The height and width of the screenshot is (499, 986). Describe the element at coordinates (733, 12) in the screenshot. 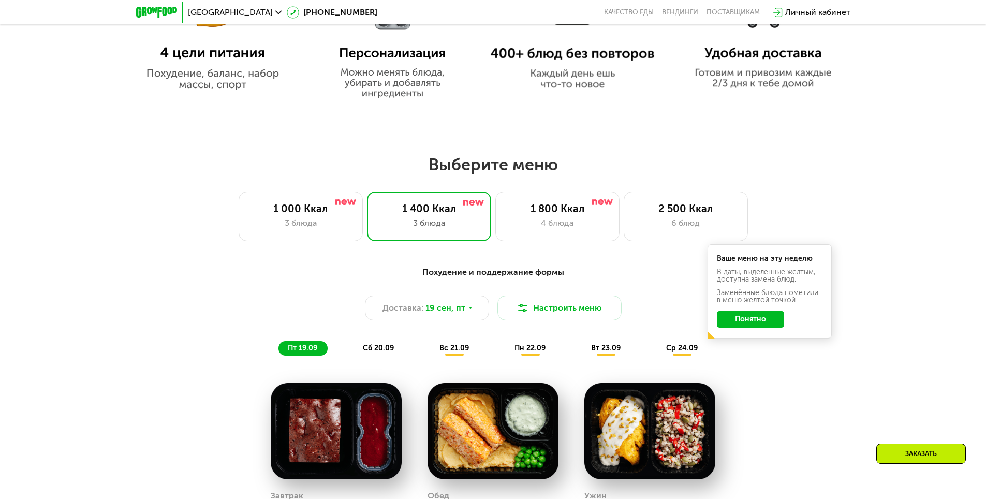

I see `div: поставщикам` at that location.